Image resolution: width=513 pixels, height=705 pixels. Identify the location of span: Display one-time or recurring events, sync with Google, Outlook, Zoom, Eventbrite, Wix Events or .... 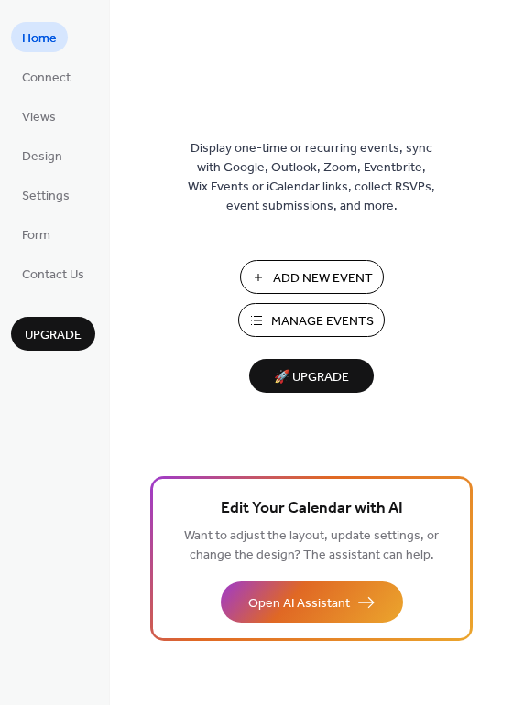
(311, 178).